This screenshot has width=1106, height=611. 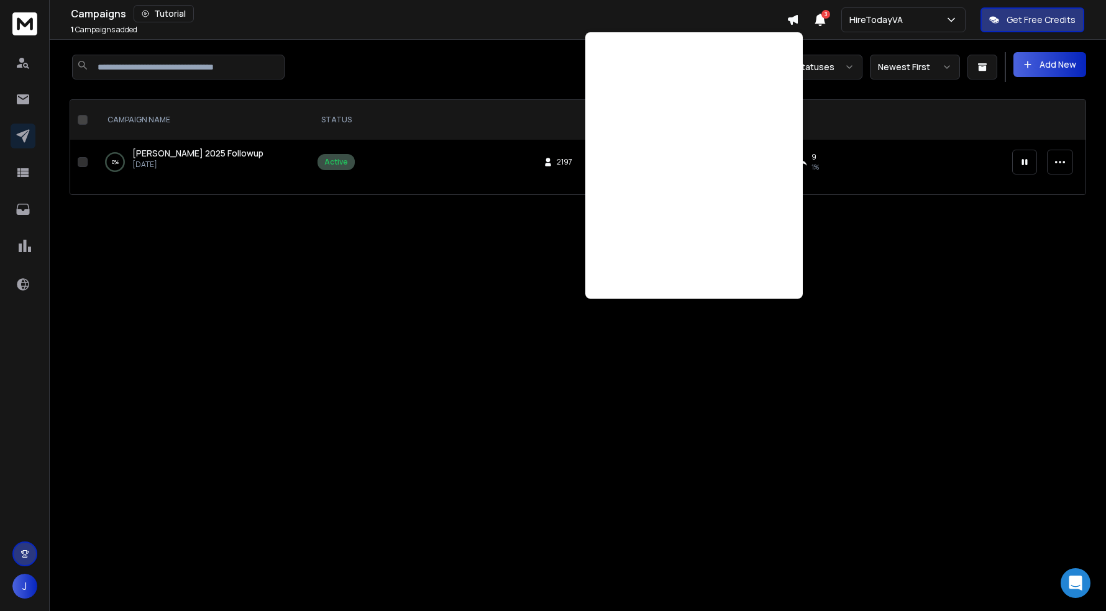 I want to click on span: J, so click(x=25, y=587).